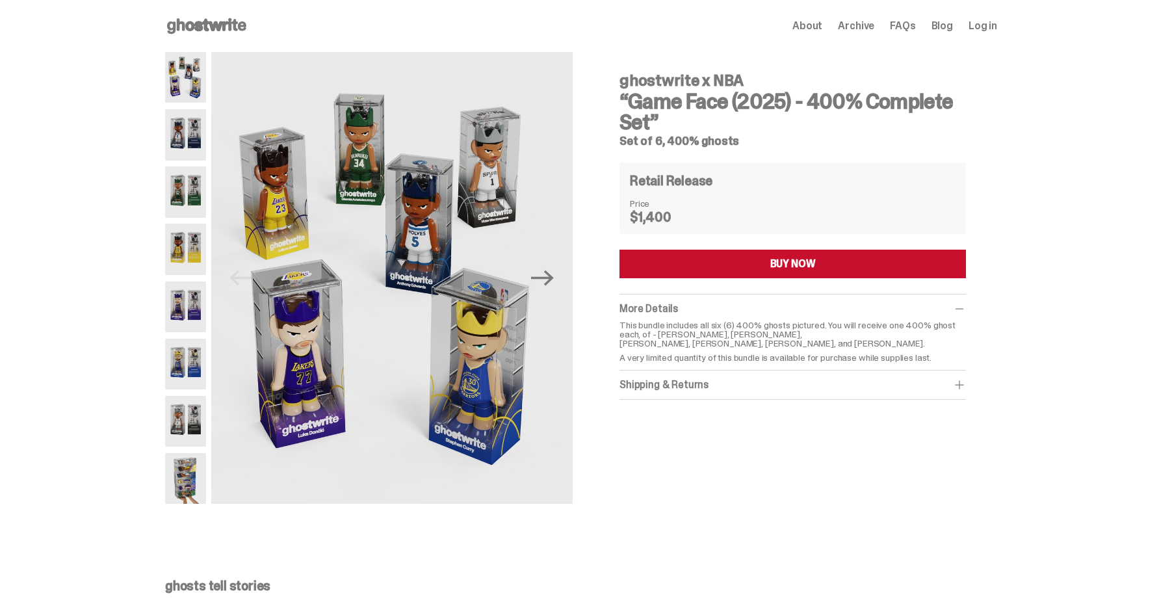 This screenshot has width=1172, height=602. What do you see at coordinates (185, 135) in the screenshot?
I see `img: NBA-400-HG-Ant.png` at bounding box center [185, 135].